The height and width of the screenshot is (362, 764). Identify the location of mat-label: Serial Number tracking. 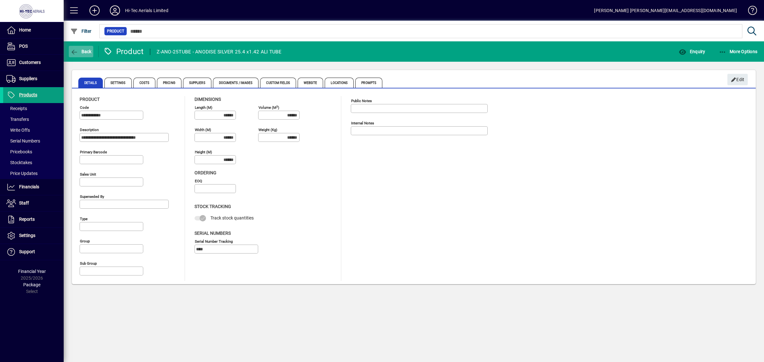
(214, 241).